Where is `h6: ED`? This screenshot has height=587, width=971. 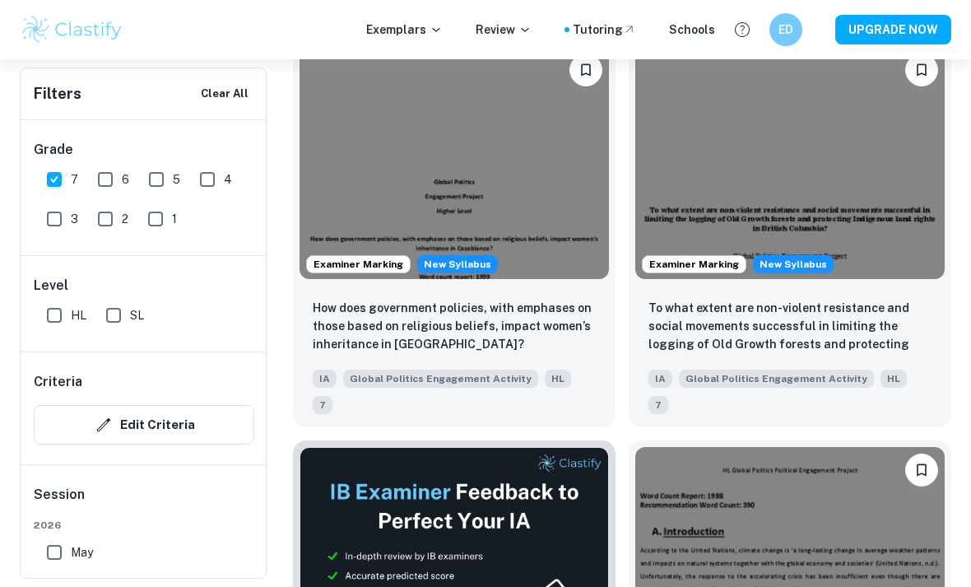 h6: ED is located at coordinates (786, 30).